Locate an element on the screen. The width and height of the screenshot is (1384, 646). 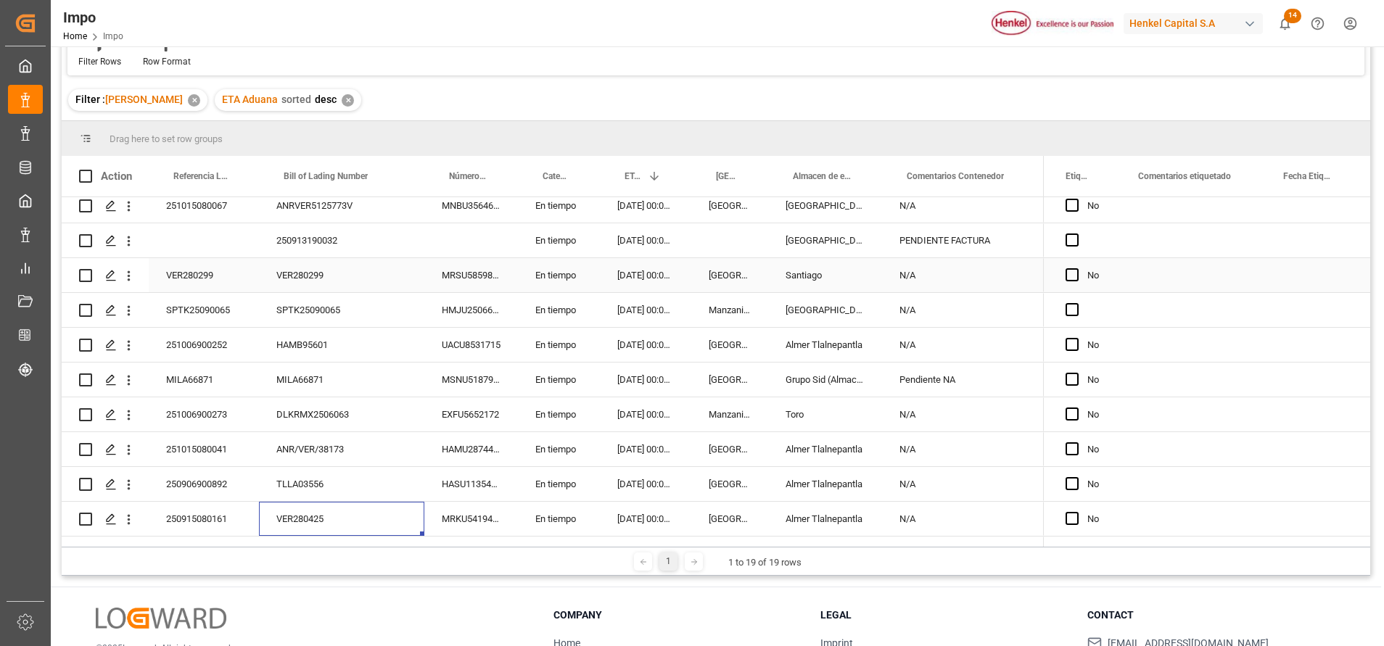
span: Drag here to set row groups is located at coordinates (166, 139).